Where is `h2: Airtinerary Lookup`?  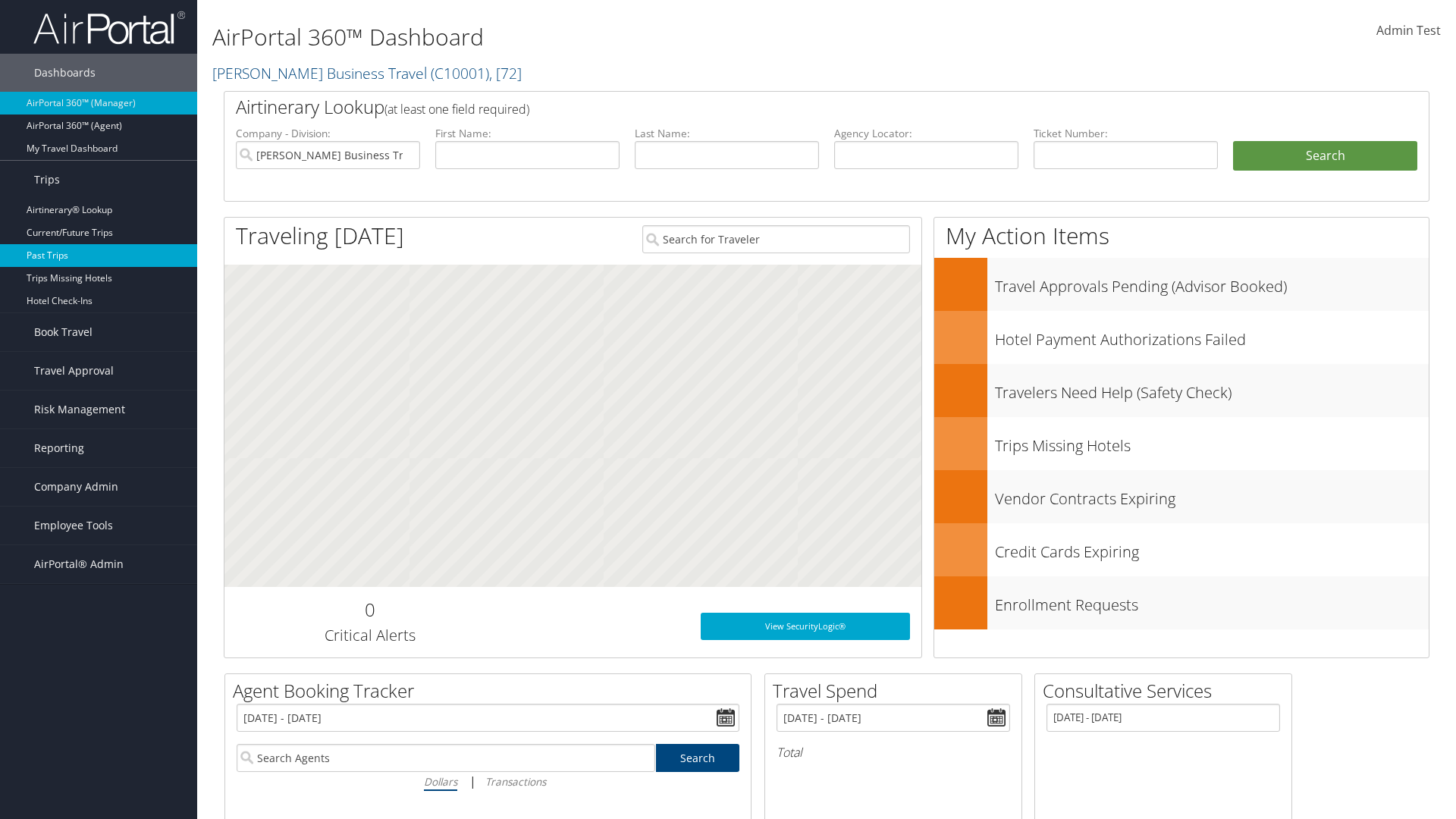 h2: Airtinerary Lookup is located at coordinates (776, 107).